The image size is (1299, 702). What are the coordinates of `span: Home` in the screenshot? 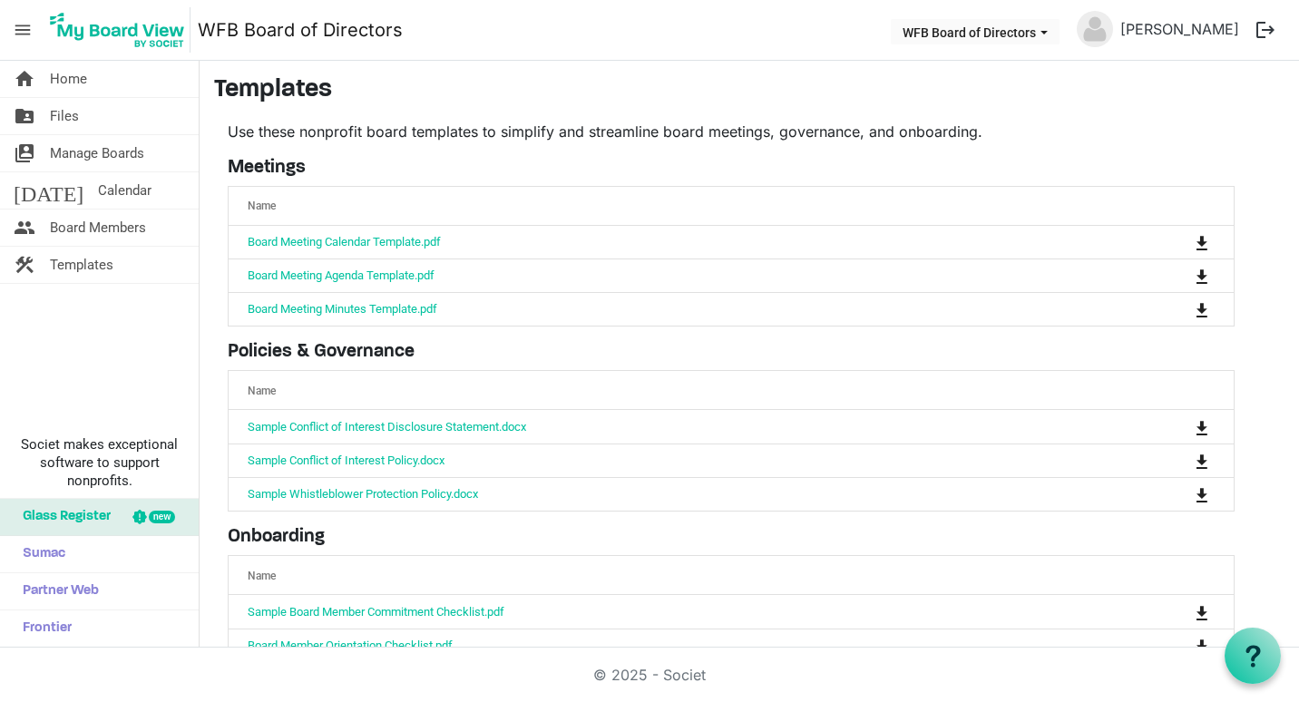 It's located at (68, 79).